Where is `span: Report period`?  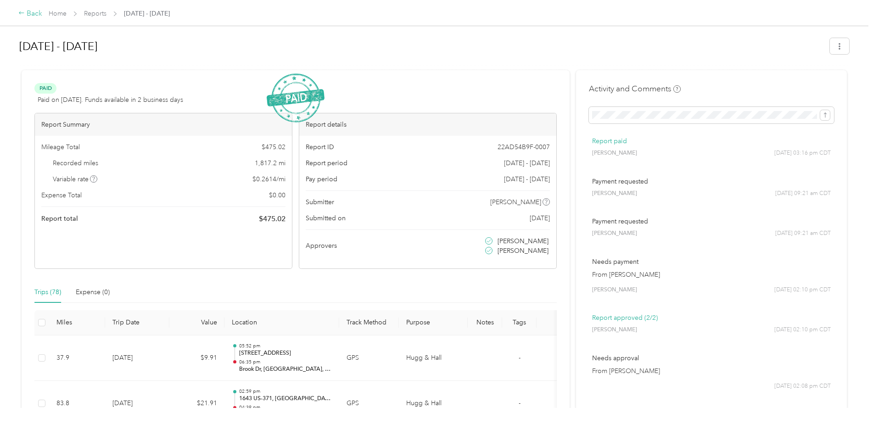 span: Report period is located at coordinates (326, 163).